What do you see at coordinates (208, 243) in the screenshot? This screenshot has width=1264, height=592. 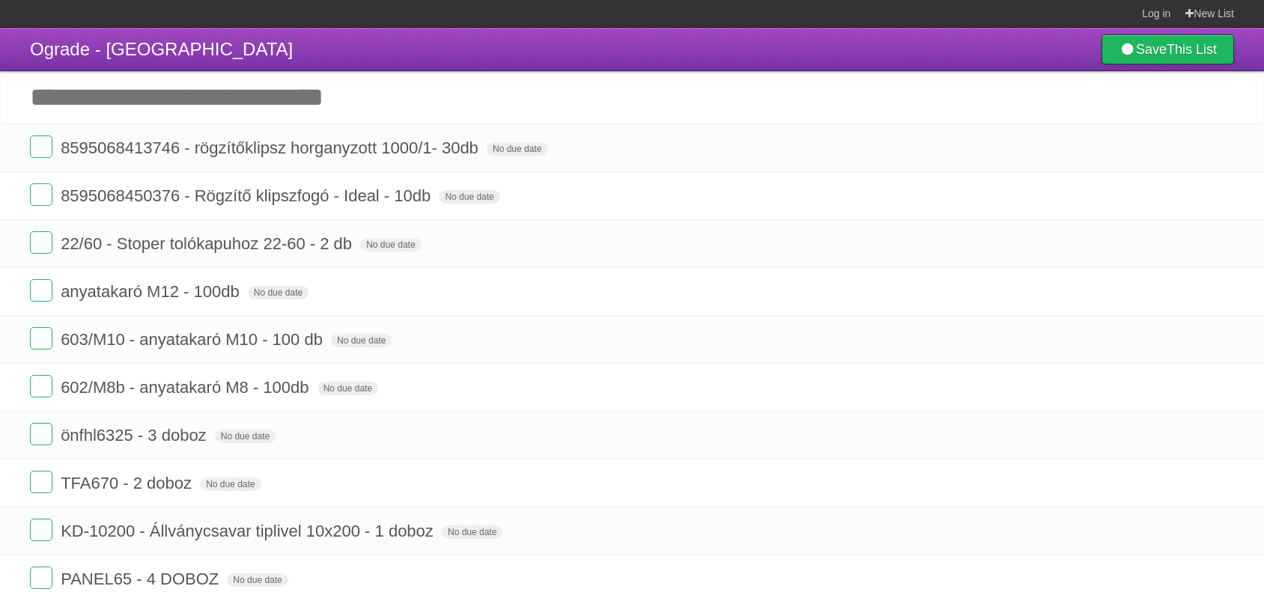 I see `span: 22/60 - Stoper tolókapuhoz 22-60 - 2 db` at bounding box center [208, 243].